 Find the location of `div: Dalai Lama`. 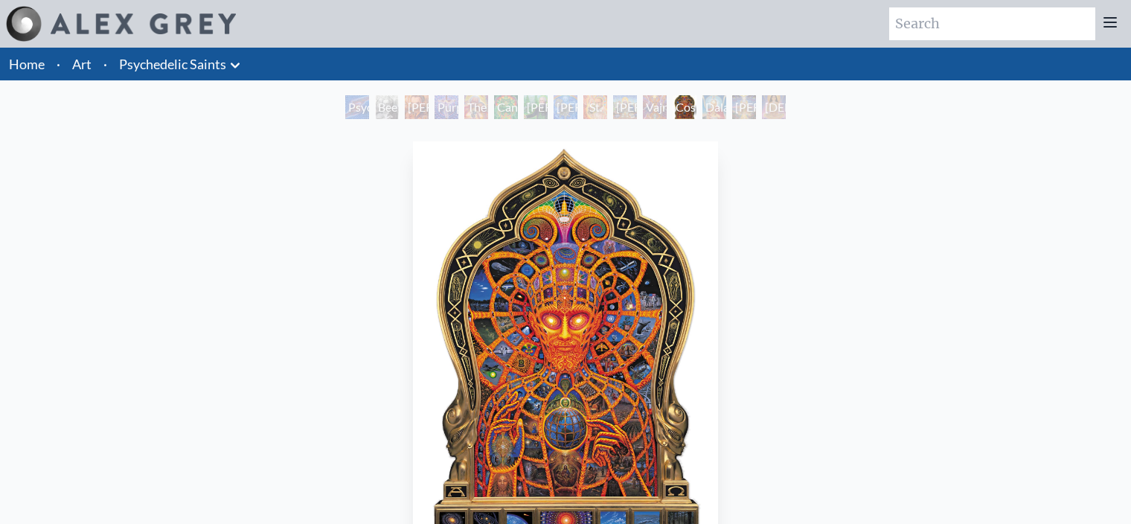

div: Dalai Lama is located at coordinates (714, 107).